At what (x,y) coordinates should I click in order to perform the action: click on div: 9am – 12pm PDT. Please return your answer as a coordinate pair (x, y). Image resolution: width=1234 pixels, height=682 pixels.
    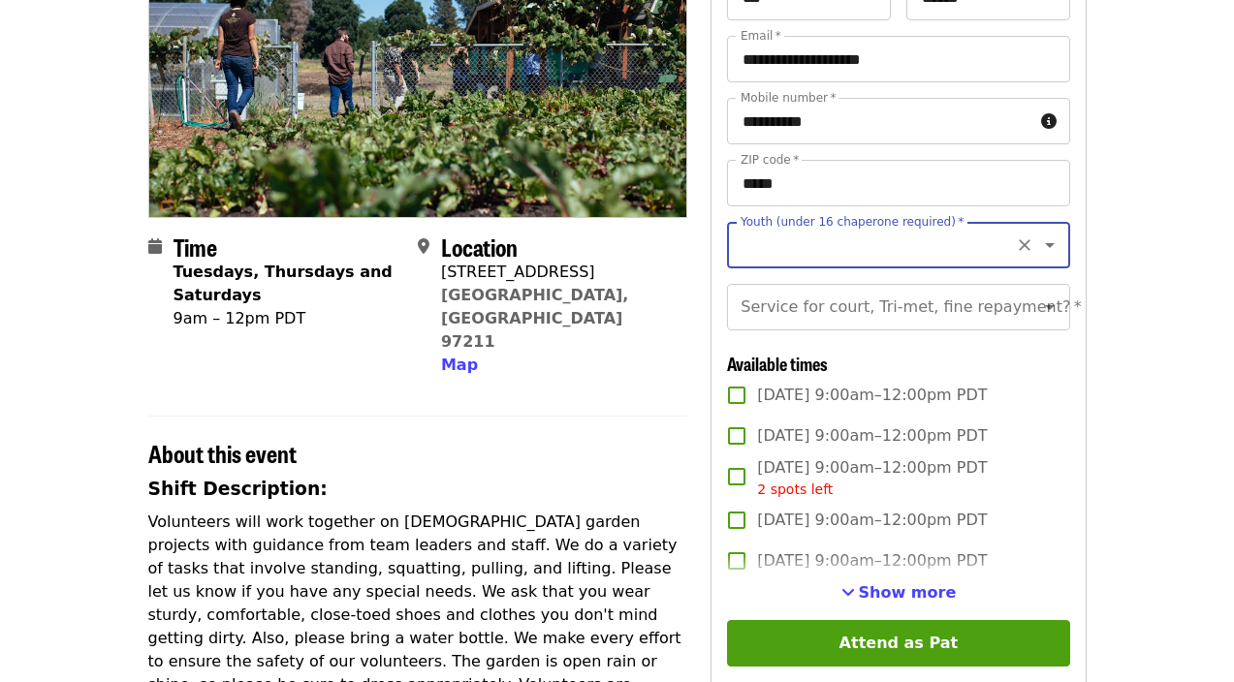
    Looking at the image, I should click on (288, 319).